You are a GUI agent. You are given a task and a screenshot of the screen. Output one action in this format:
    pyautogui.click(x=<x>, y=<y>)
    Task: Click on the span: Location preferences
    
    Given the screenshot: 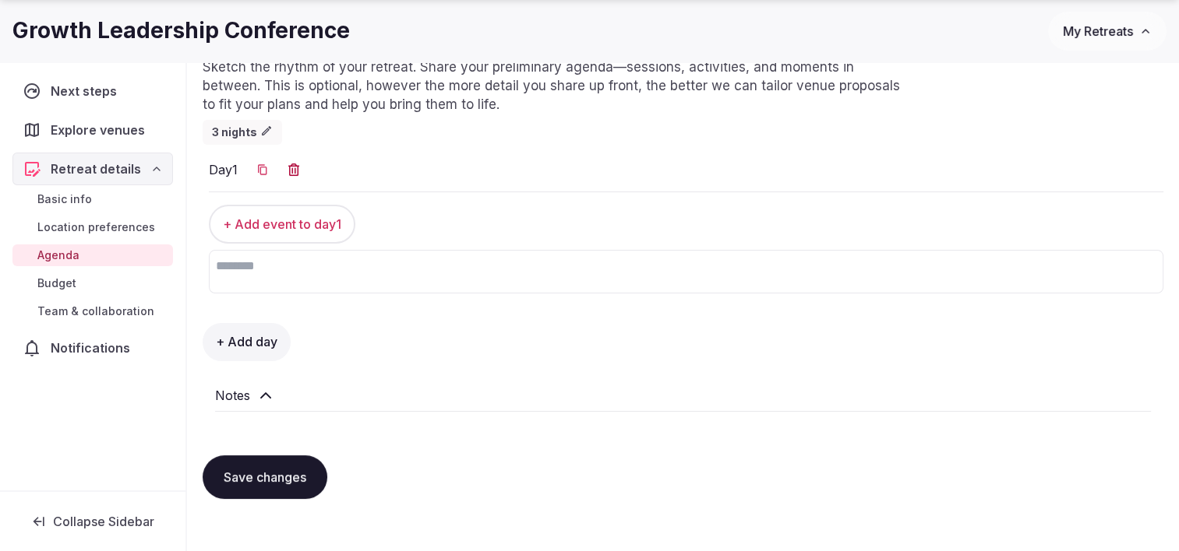 What is the action you would take?
    pyautogui.click(x=96, y=227)
    